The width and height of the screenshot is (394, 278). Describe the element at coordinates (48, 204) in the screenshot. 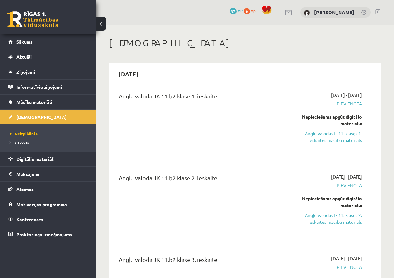

I see `a: Motivācijas programma` at that location.